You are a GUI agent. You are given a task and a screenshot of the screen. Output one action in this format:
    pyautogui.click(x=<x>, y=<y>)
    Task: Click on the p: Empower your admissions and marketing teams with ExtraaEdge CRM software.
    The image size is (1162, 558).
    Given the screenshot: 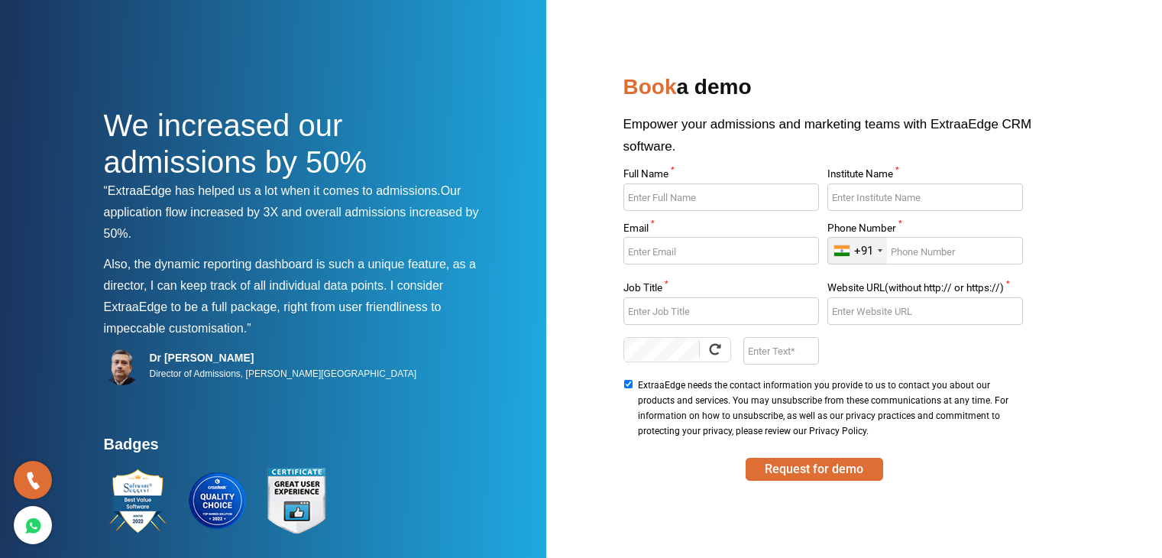 What is the action you would take?
    pyautogui.click(x=841, y=141)
    